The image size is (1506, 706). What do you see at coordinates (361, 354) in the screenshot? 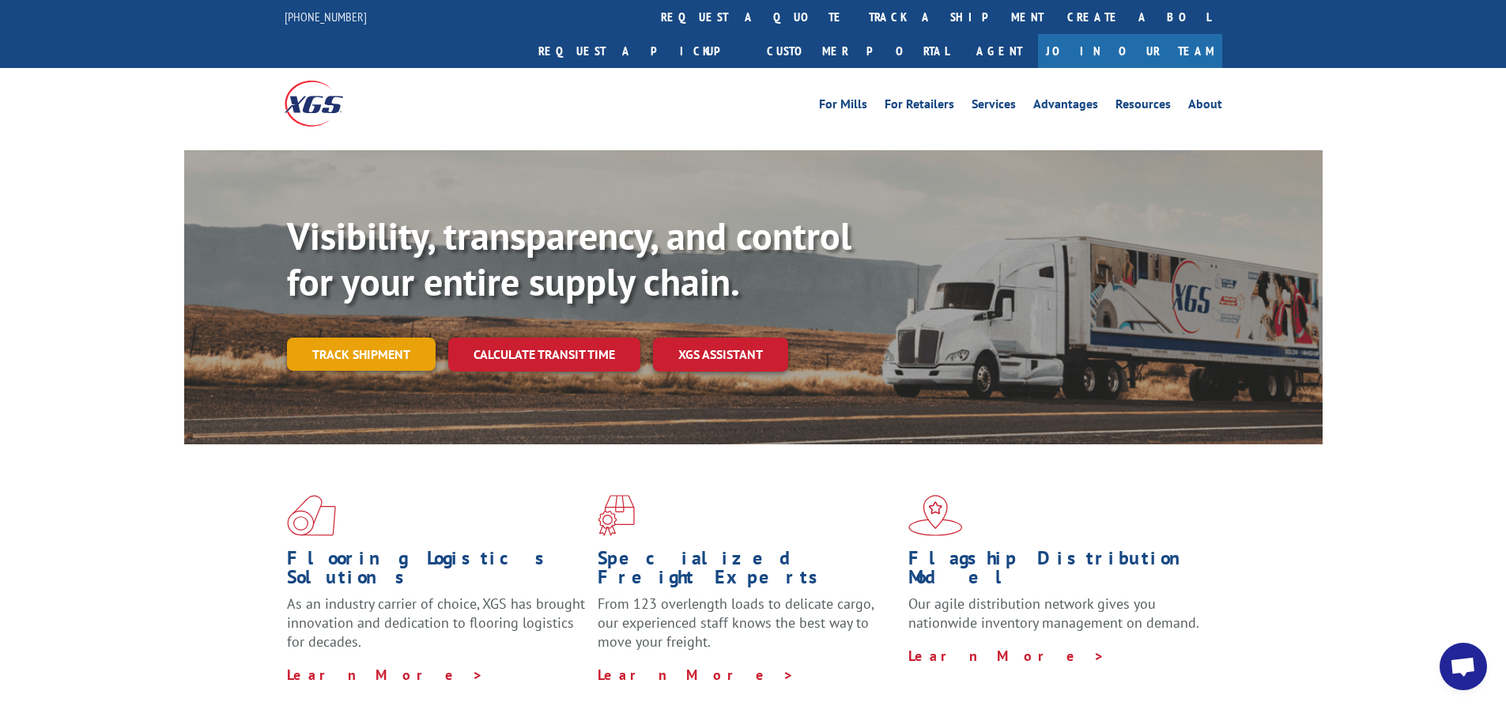
I see `a: Track shipment` at bounding box center [361, 354].